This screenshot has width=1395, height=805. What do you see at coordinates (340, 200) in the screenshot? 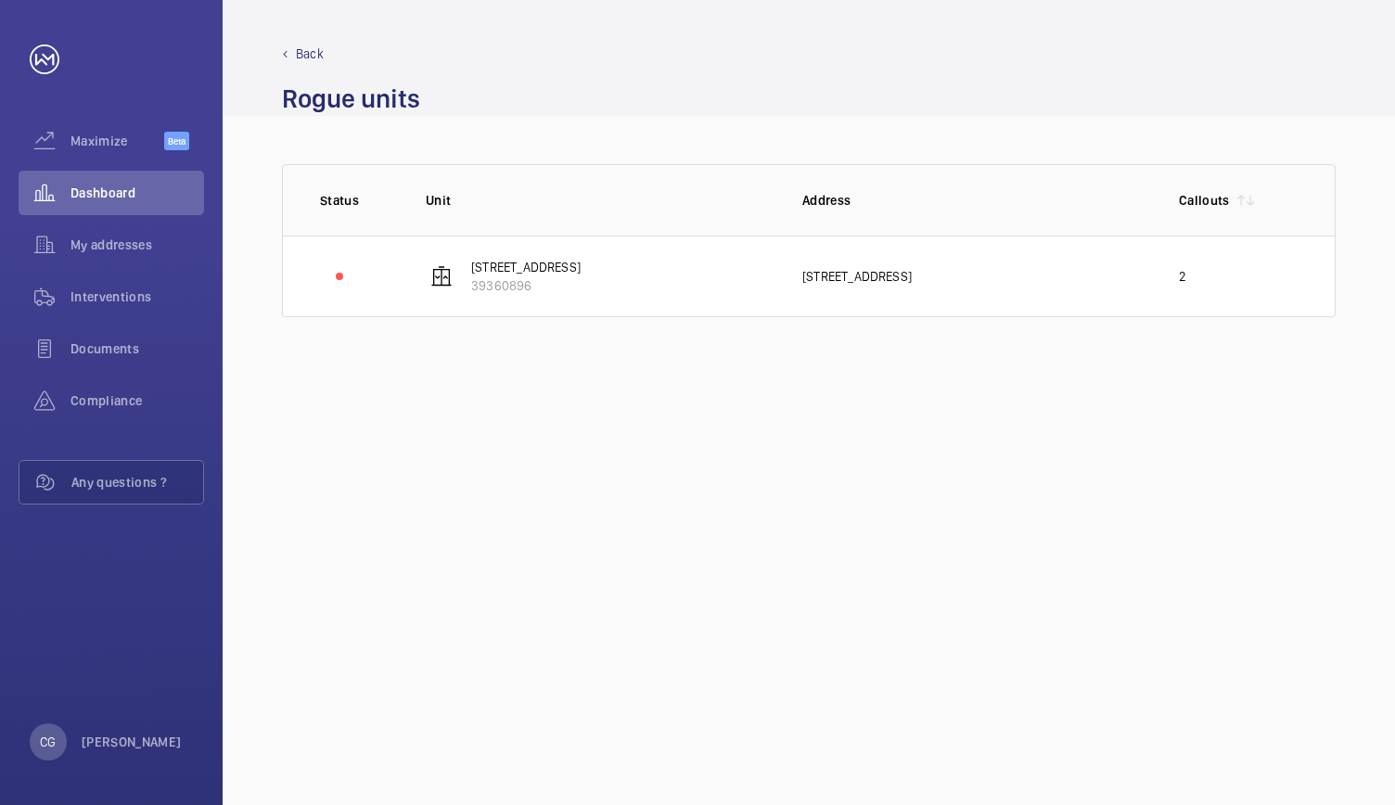
I see `p: Status` at bounding box center [340, 200].